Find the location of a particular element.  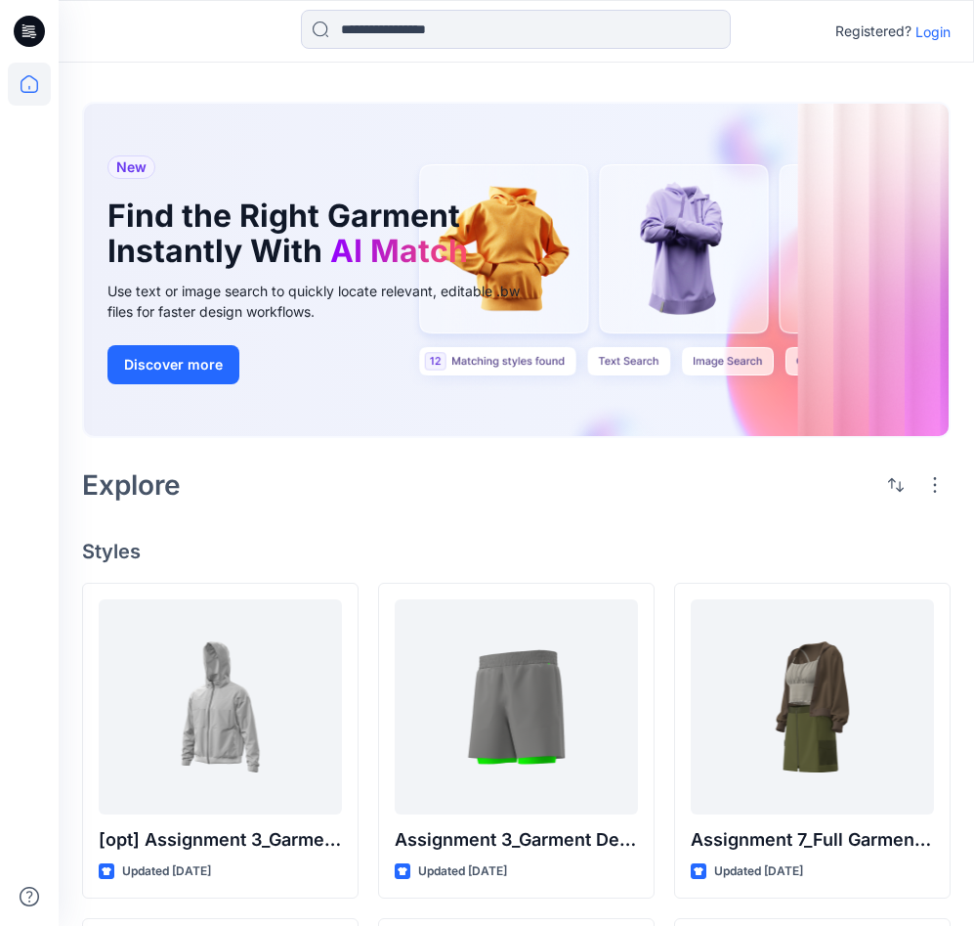

p: Assignment 3_Garment Details is located at coordinates (516, 840).